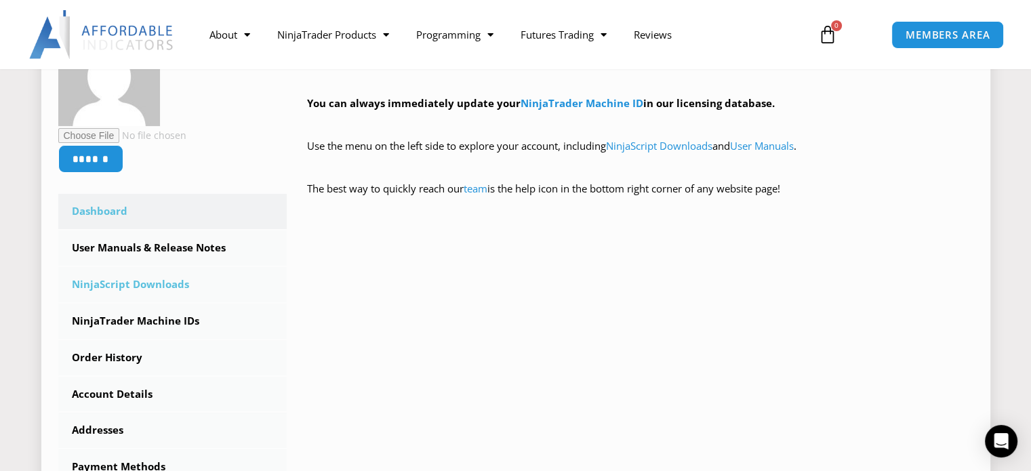 The height and width of the screenshot is (471, 1031). Describe the element at coordinates (333, 35) in the screenshot. I see `a: NinjaTrader Products` at that location.